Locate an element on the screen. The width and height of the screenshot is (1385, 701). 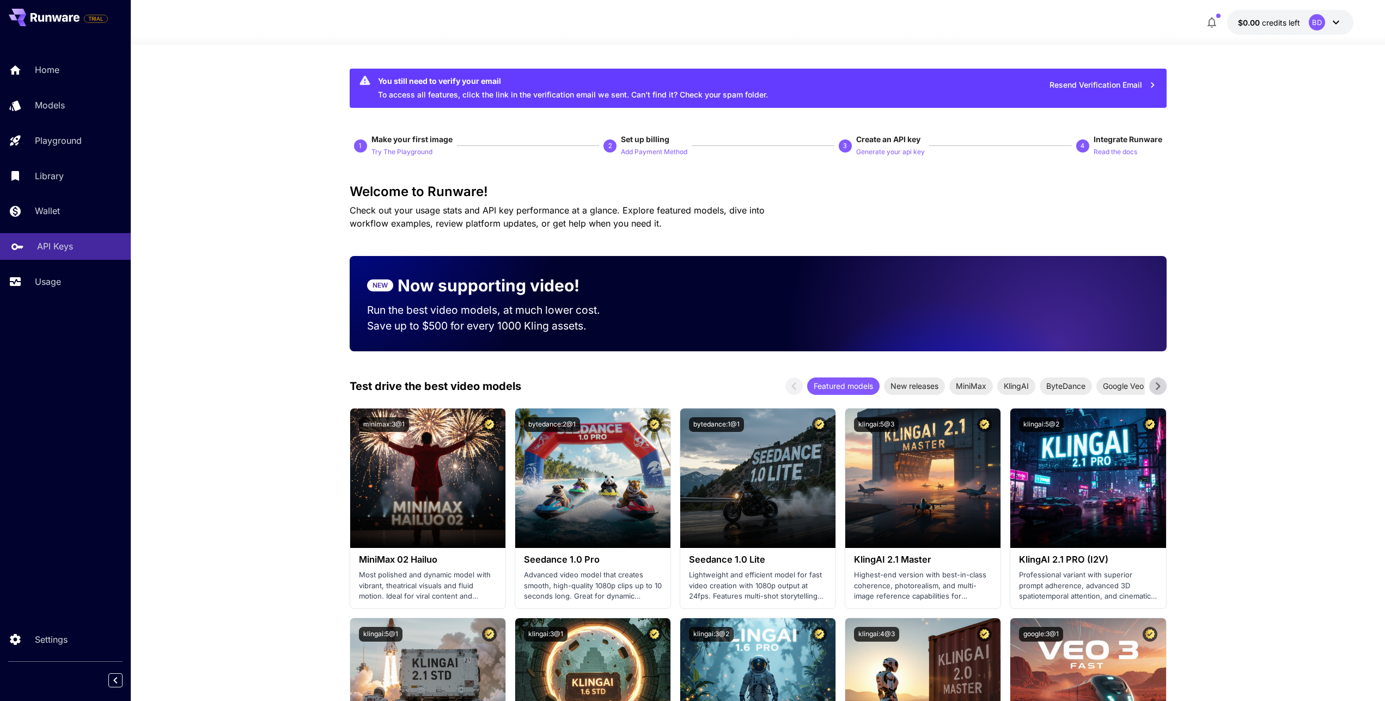
p: API Keys is located at coordinates (55, 246).